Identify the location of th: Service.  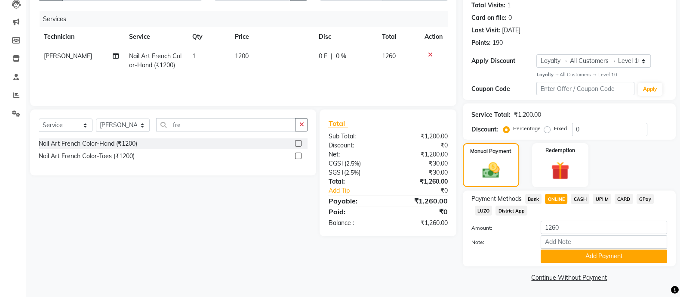
(155, 37).